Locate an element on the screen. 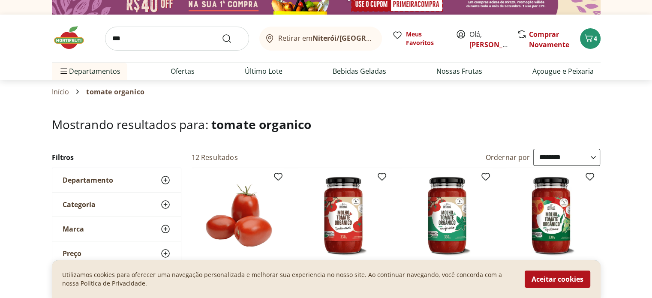 The height and width of the screenshot is (298, 652). input: search is located at coordinates (177, 39).